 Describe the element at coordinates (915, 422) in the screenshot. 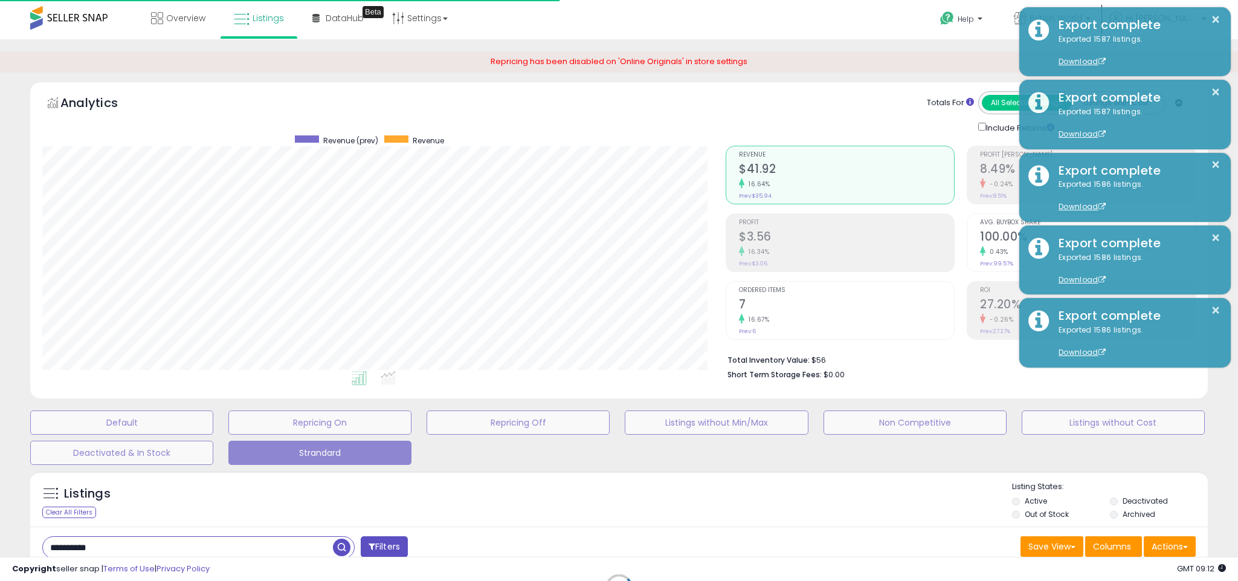

I see `button: Non Competitive` at that location.